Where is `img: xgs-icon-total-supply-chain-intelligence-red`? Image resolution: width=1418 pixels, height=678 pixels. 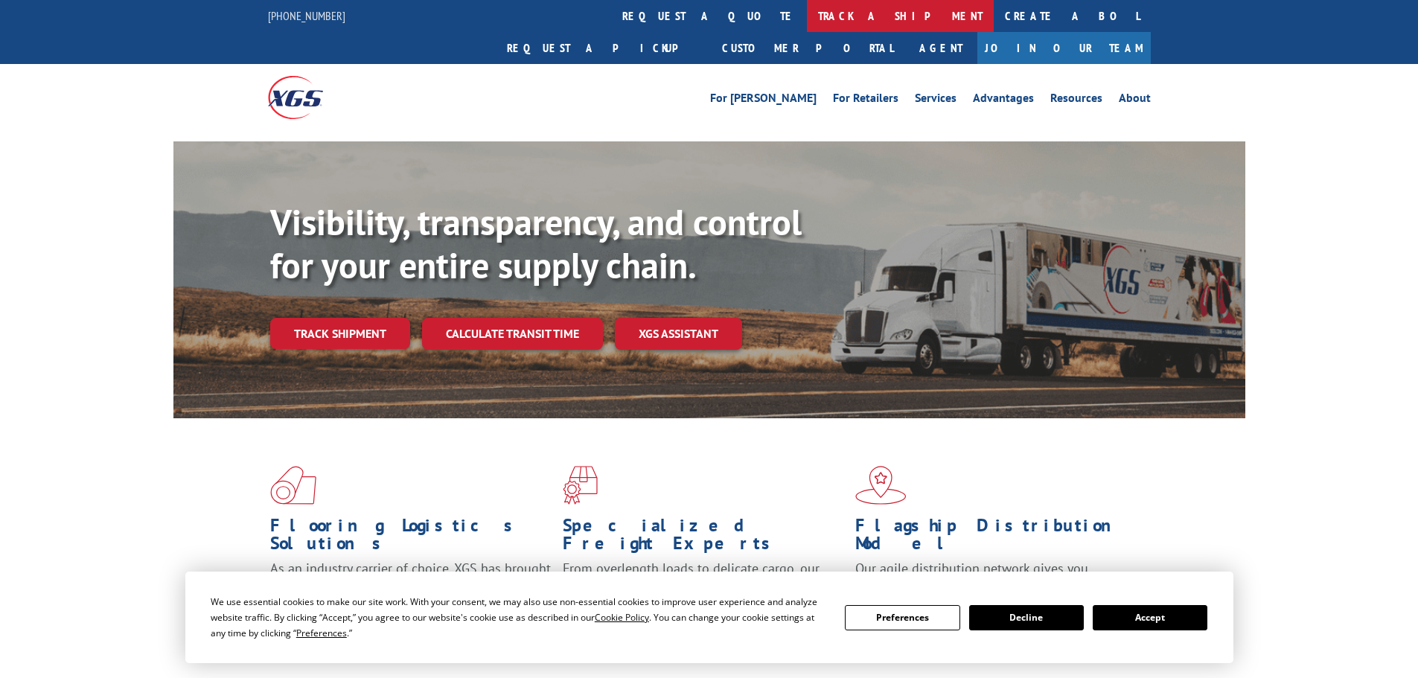
img: xgs-icon-total-supply-chain-intelligence-red is located at coordinates (293, 485).